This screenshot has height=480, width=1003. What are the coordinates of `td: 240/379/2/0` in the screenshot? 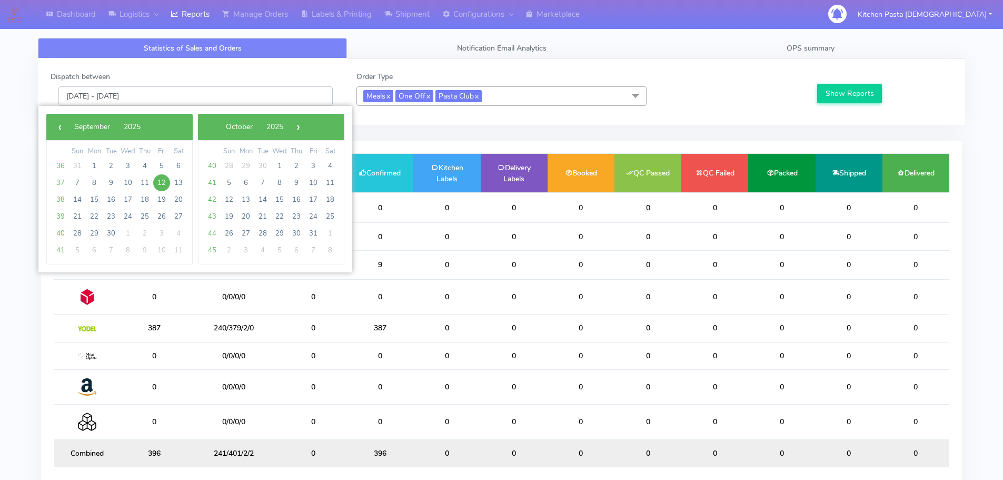 It's located at (233, 328).